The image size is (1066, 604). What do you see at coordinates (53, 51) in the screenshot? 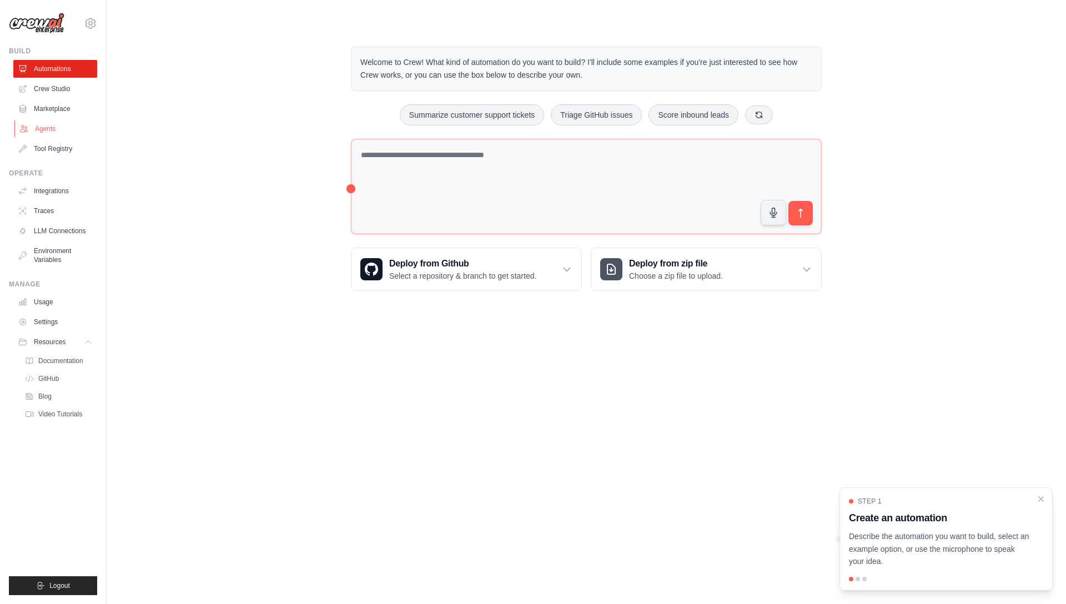
I see `div: Build` at bounding box center [53, 51].